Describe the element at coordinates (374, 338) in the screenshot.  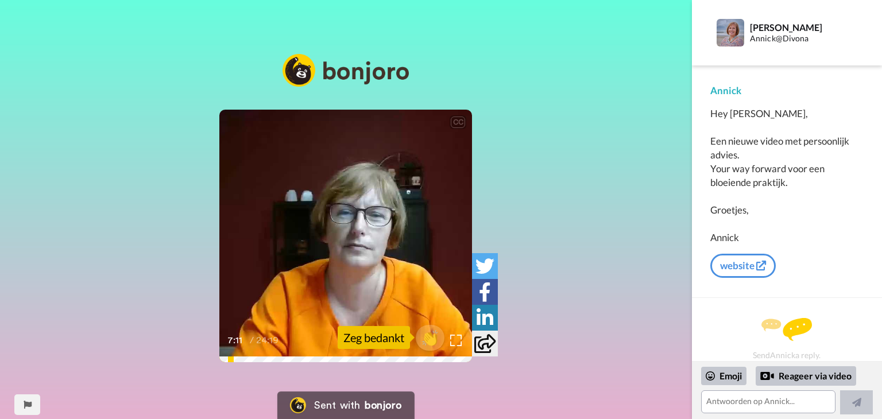
I see `div: Zeg bedankt` at that location.